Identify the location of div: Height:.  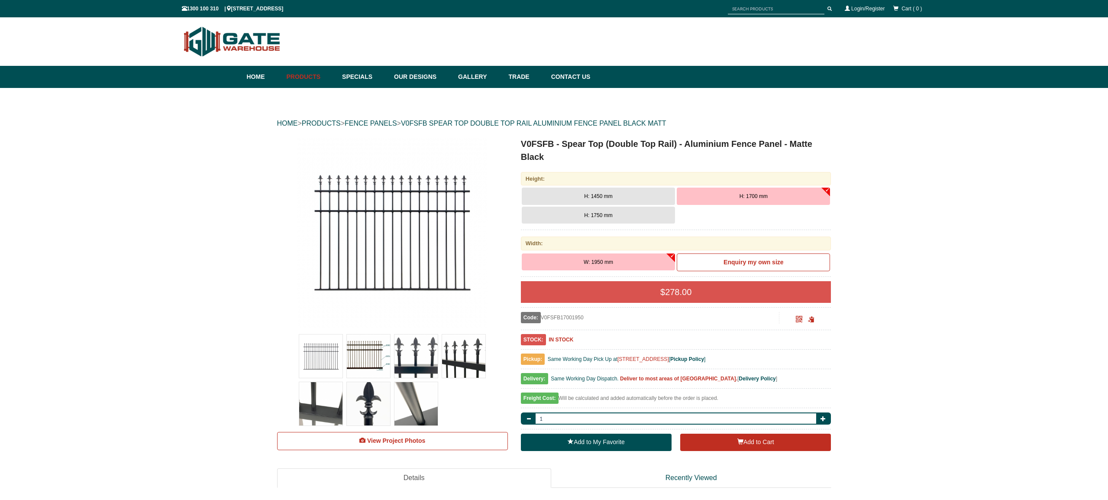
(676, 178).